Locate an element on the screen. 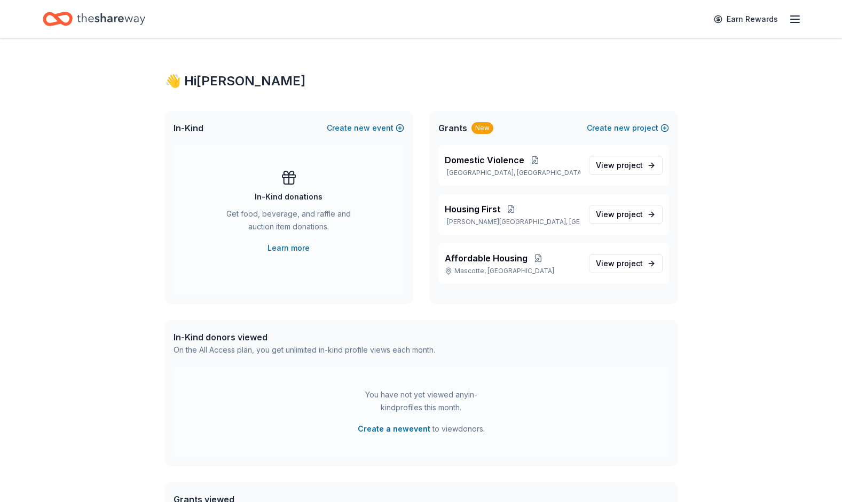 This screenshot has height=502, width=842. button: Createnewproject is located at coordinates (628, 128).